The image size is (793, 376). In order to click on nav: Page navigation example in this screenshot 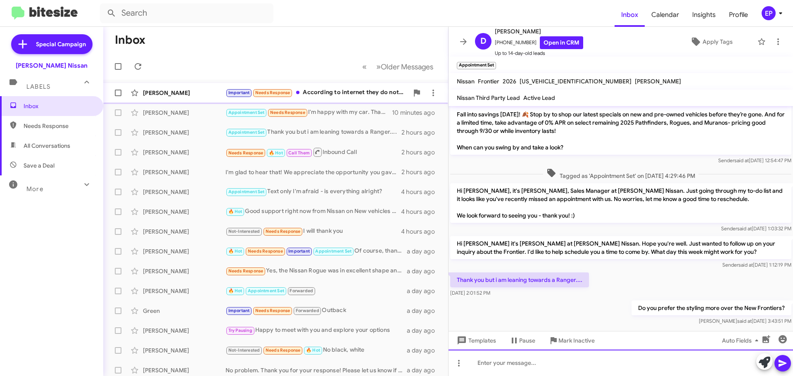, I will do `click(398, 66)`.